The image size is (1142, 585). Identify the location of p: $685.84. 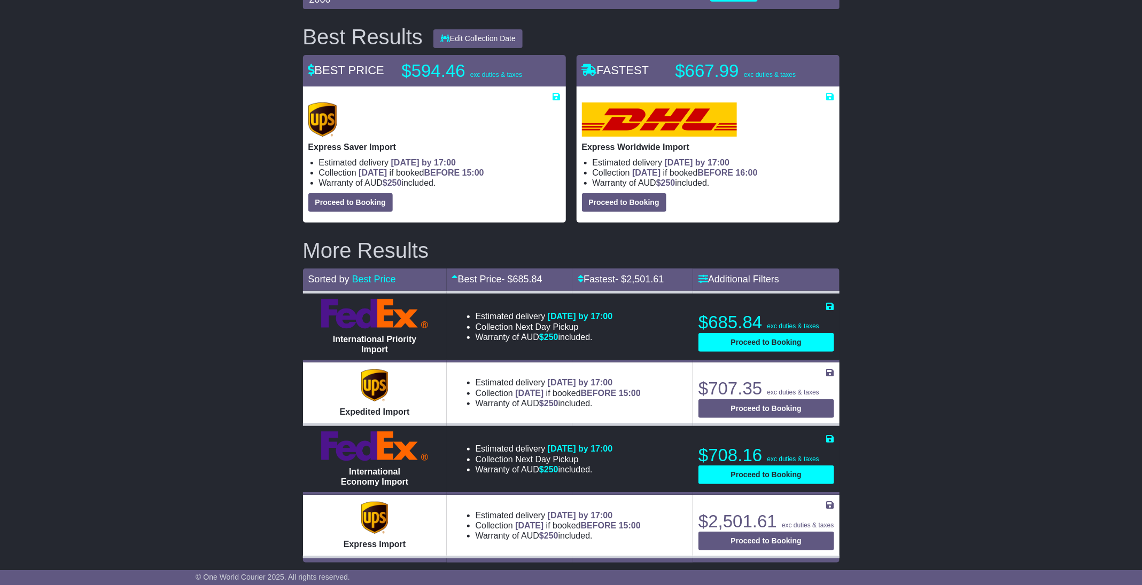
(766, 323).